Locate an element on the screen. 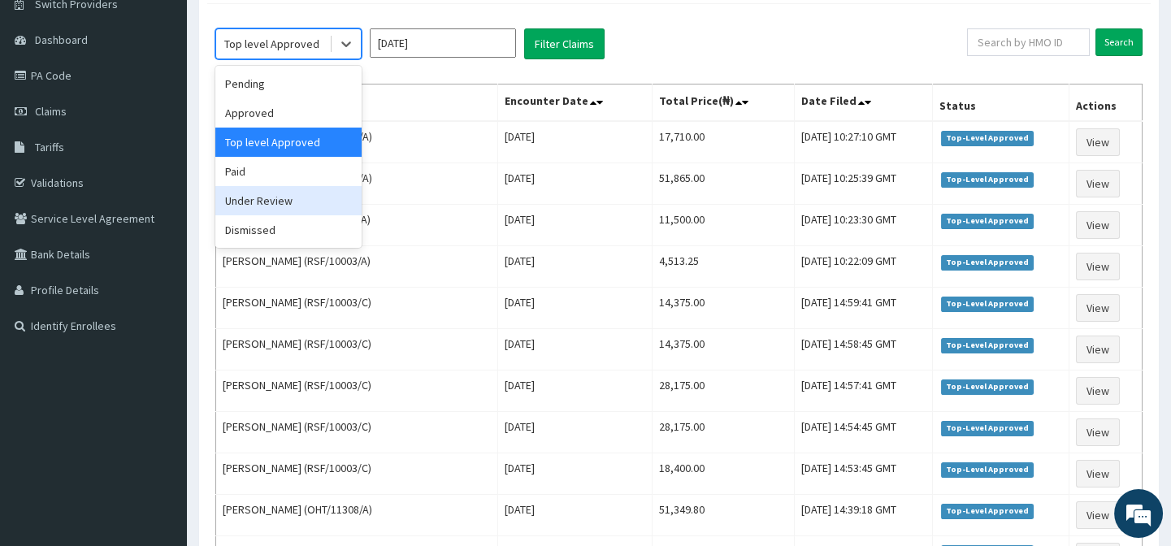  td: 51,865.00 is located at coordinates (723, 184).